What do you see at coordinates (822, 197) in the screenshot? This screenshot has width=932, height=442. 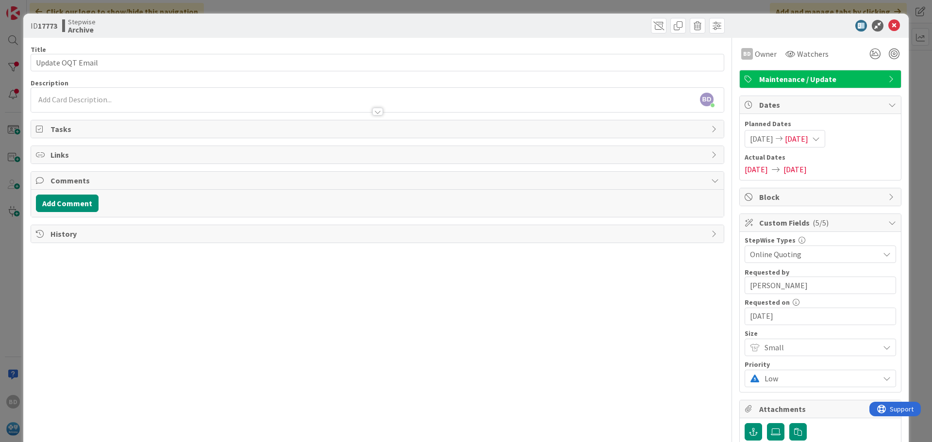 I see `span: Block` at bounding box center [822, 197].